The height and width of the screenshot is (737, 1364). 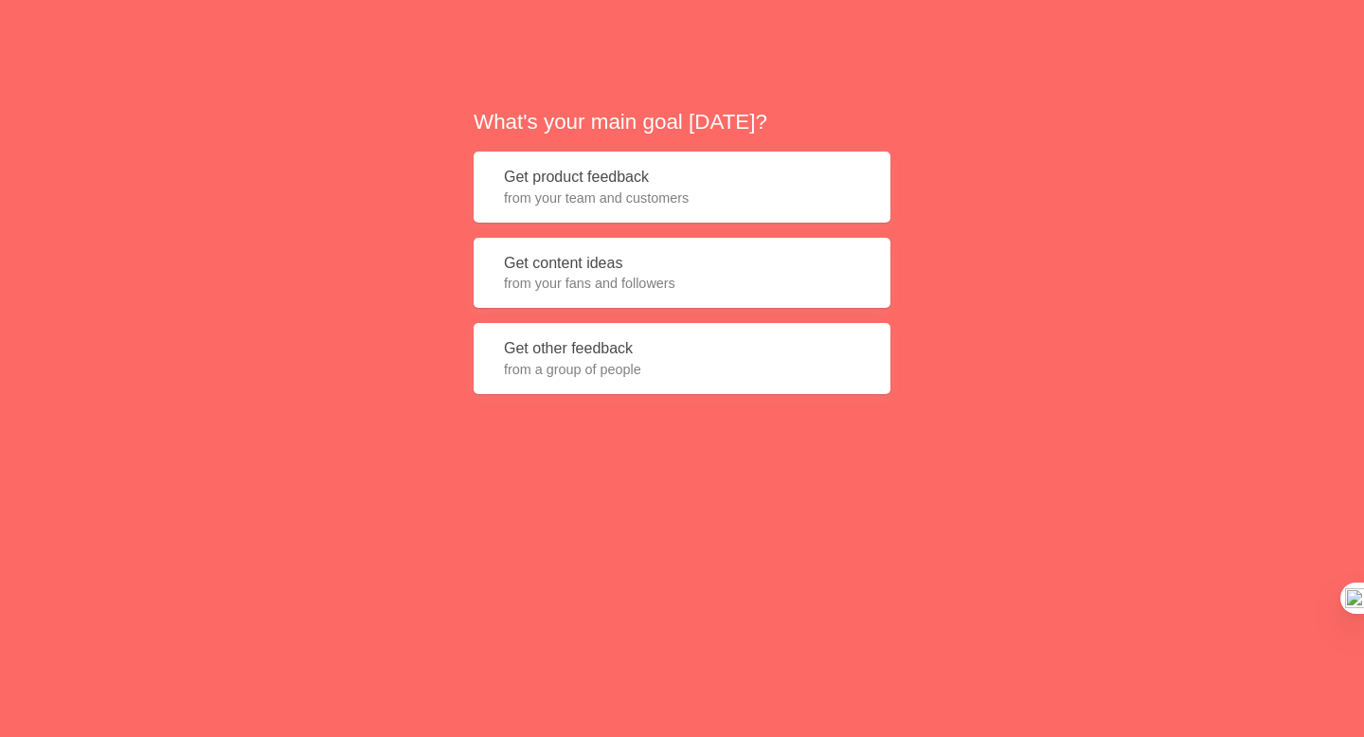 What do you see at coordinates (682, 273) in the screenshot?
I see `button: Get content ideasfrom your fans and followers` at bounding box center [682, 273].